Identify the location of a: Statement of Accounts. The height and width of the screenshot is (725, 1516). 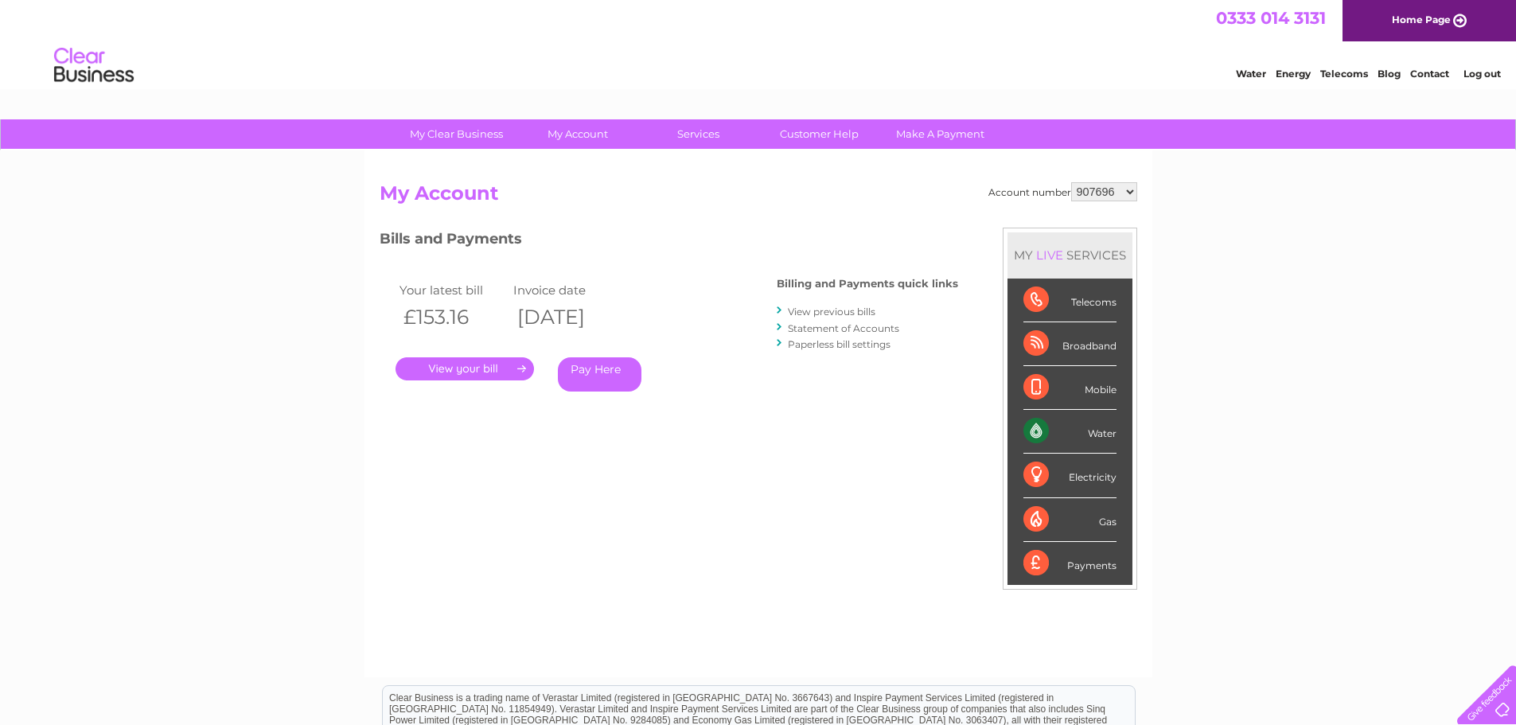
(843, 328).